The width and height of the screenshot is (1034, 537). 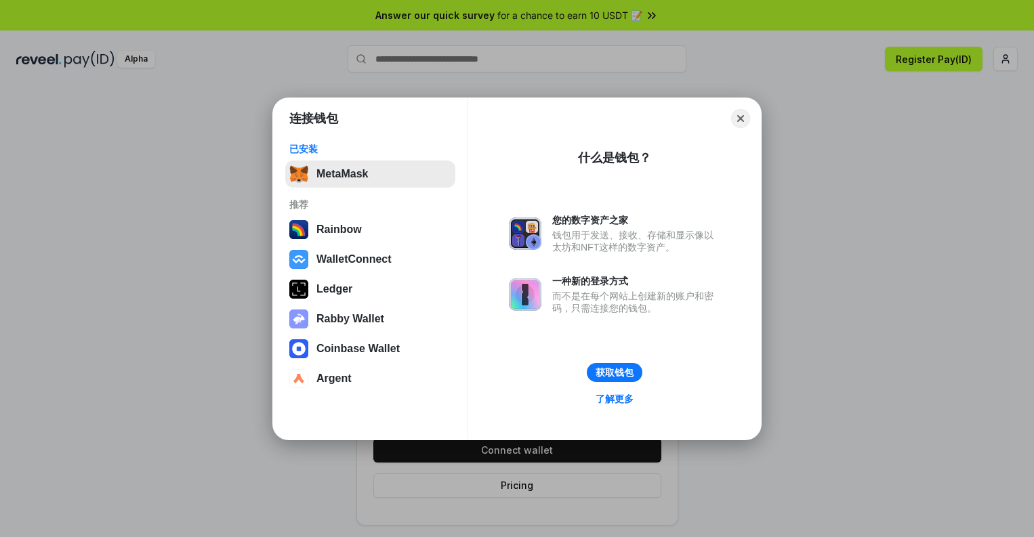 What do you see at coordinates (299, 289) in the screenshot?
I see `img: svg+xml,%3Csvg%20xmlns%3D%22http%3A%2F%2Fwww.w3.org%2F2000%2Fsvg%22%20width%3D%2228%22%20height%3...` at bounding box center [299, 289].